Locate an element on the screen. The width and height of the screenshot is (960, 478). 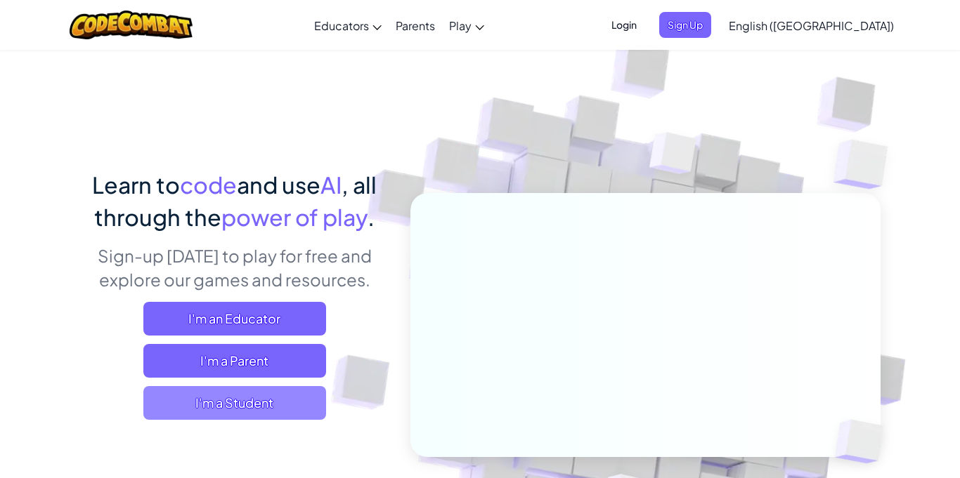
a: I'm an Educator is located at coordinates (235, 319).